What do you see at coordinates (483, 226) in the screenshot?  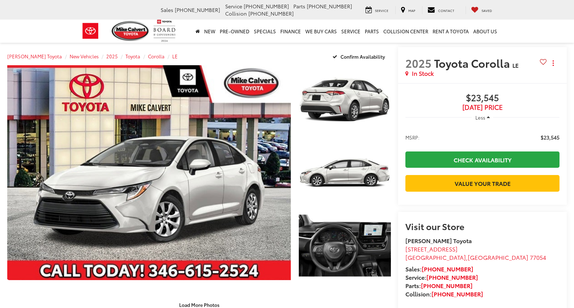 I see `h2: Visit our Store` at bounding box center [483, 226].